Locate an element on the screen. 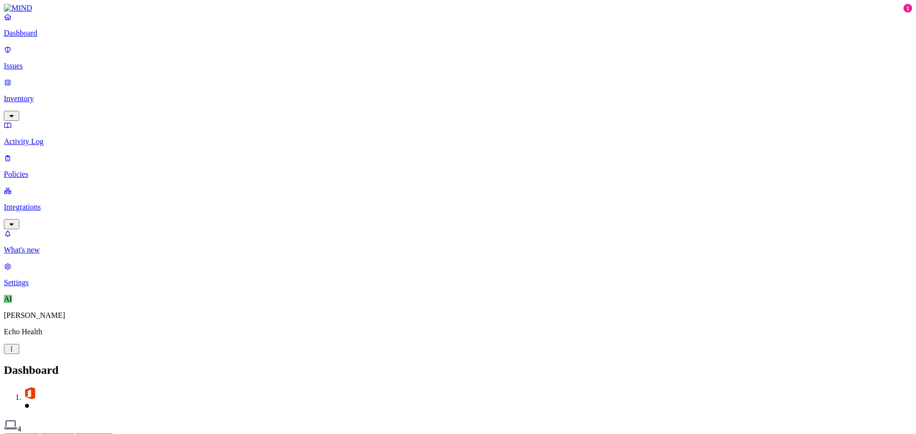 Image resolution: width=916 pixels, height=434 pixels. h2: Dashboard is located at coordinates (458, 370).